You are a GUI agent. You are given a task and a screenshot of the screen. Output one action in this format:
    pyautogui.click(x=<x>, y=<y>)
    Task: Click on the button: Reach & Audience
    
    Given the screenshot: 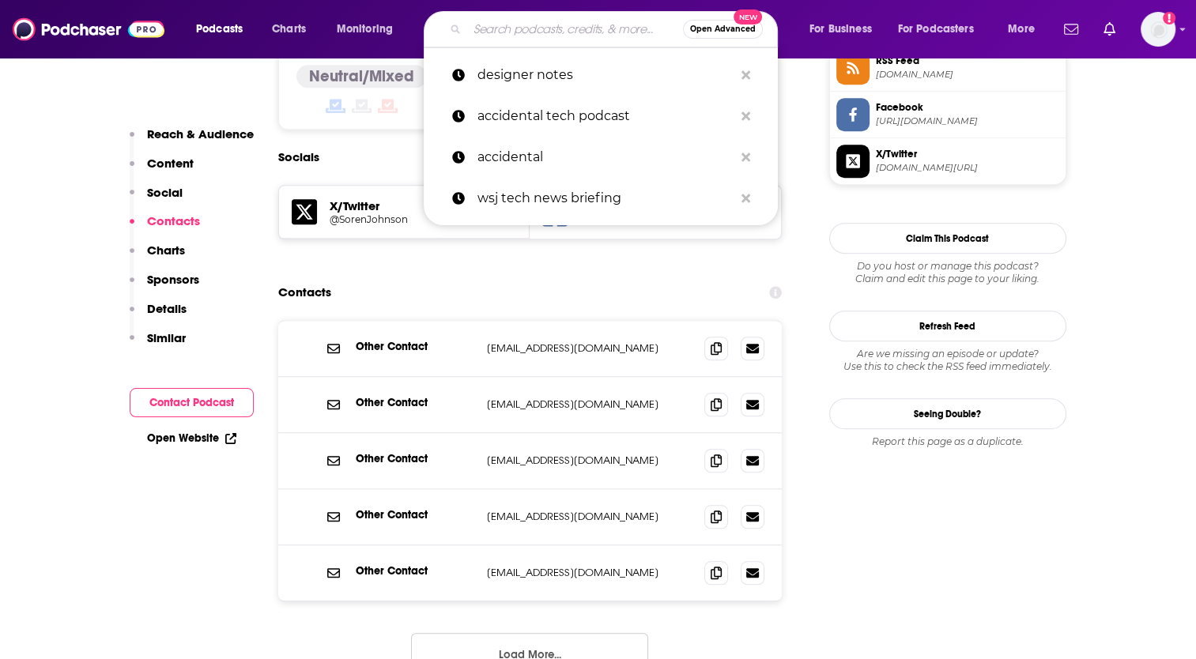 What is the action you would take?
    pyautogui.click(x=191, y=141)
    